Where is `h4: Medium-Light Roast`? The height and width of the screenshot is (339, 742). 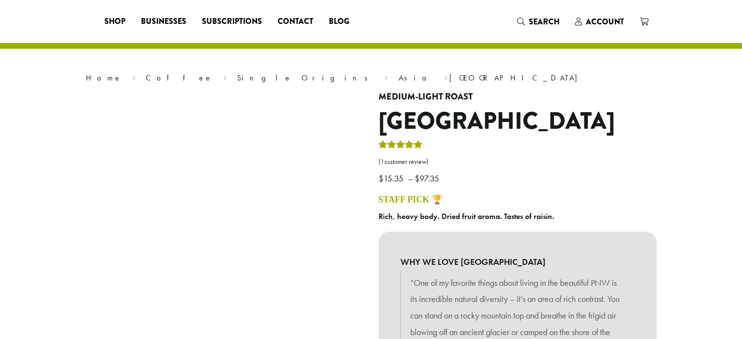
h4: Medium-Light Roast is located at coordinates (518, 97).